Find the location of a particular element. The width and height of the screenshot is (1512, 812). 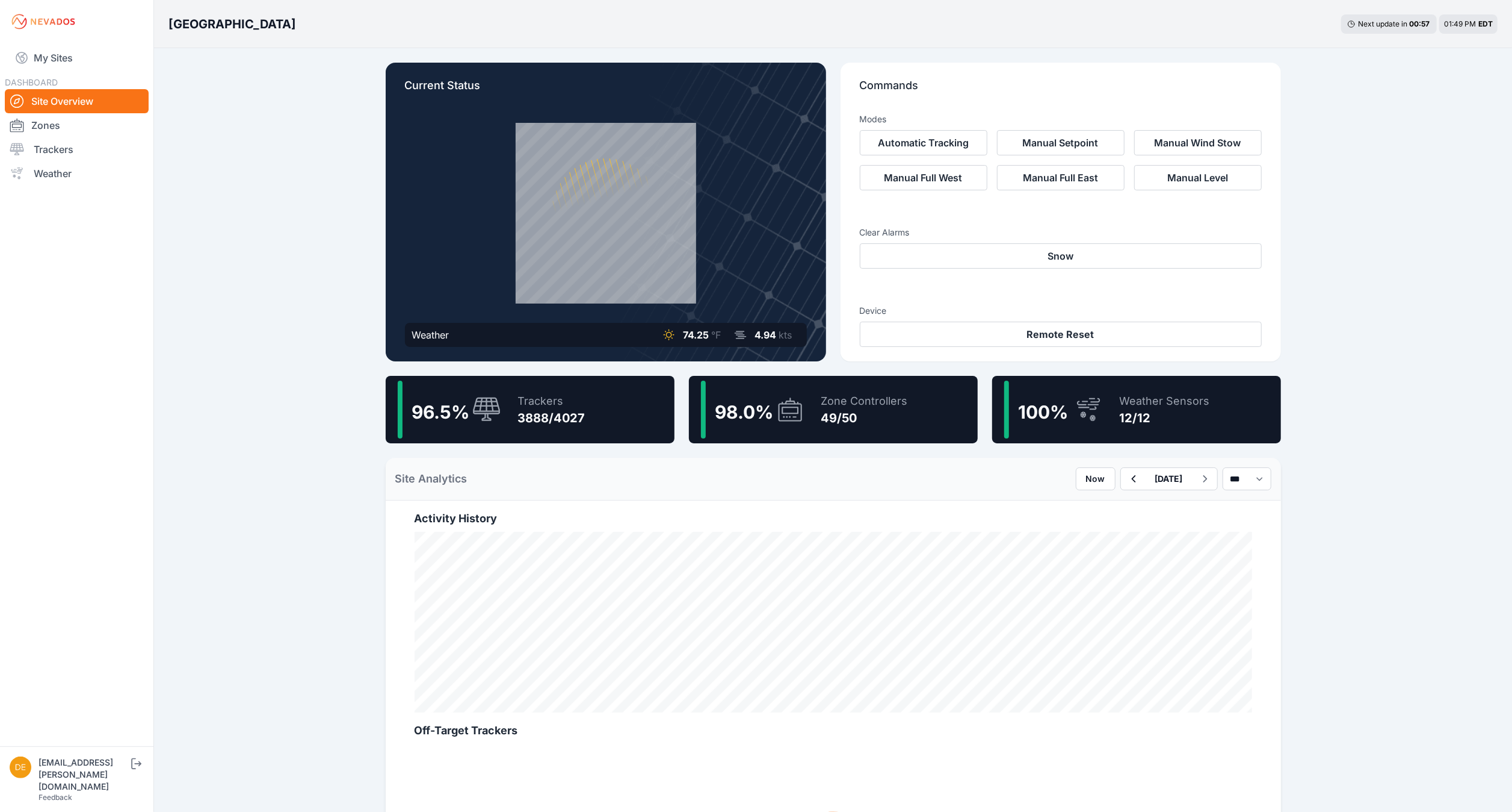

button: Automatic Tracking is located at coordinates (924, 142).